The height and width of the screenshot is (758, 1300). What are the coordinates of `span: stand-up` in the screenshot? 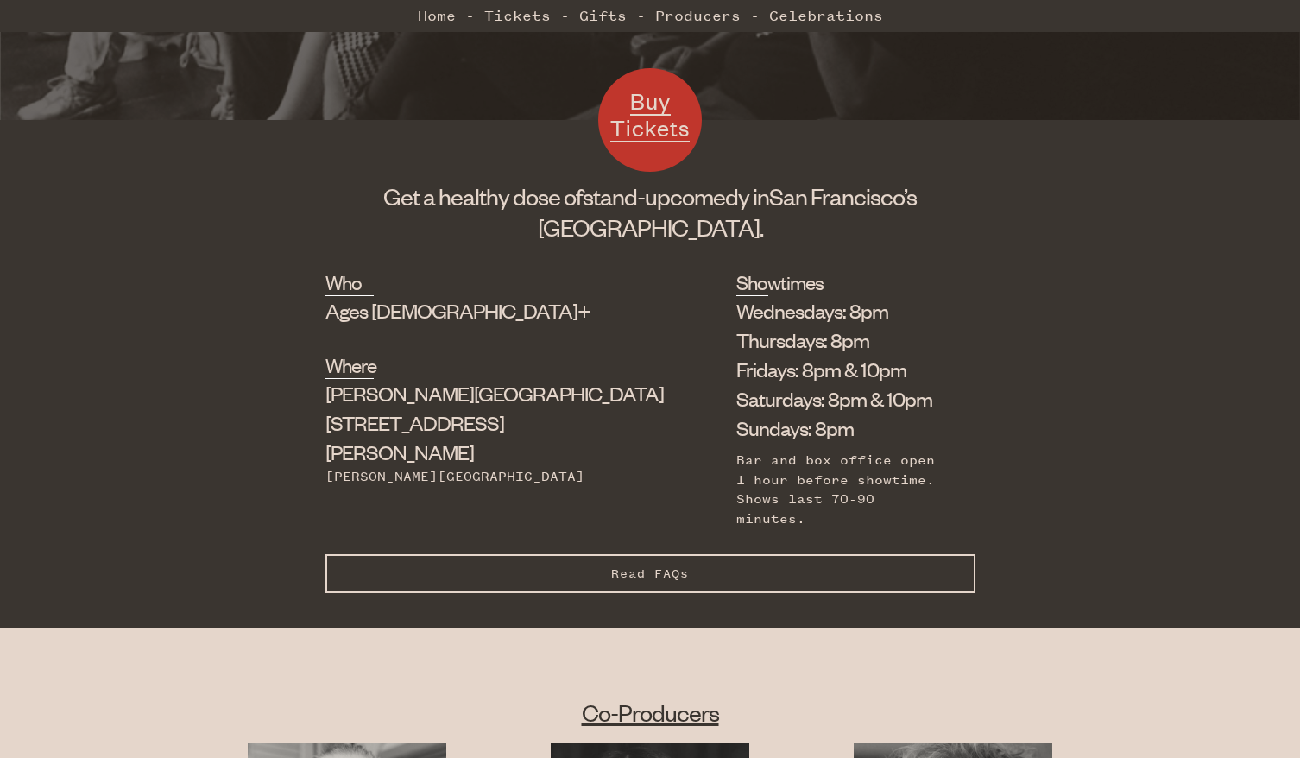 It's located at (626, 196).